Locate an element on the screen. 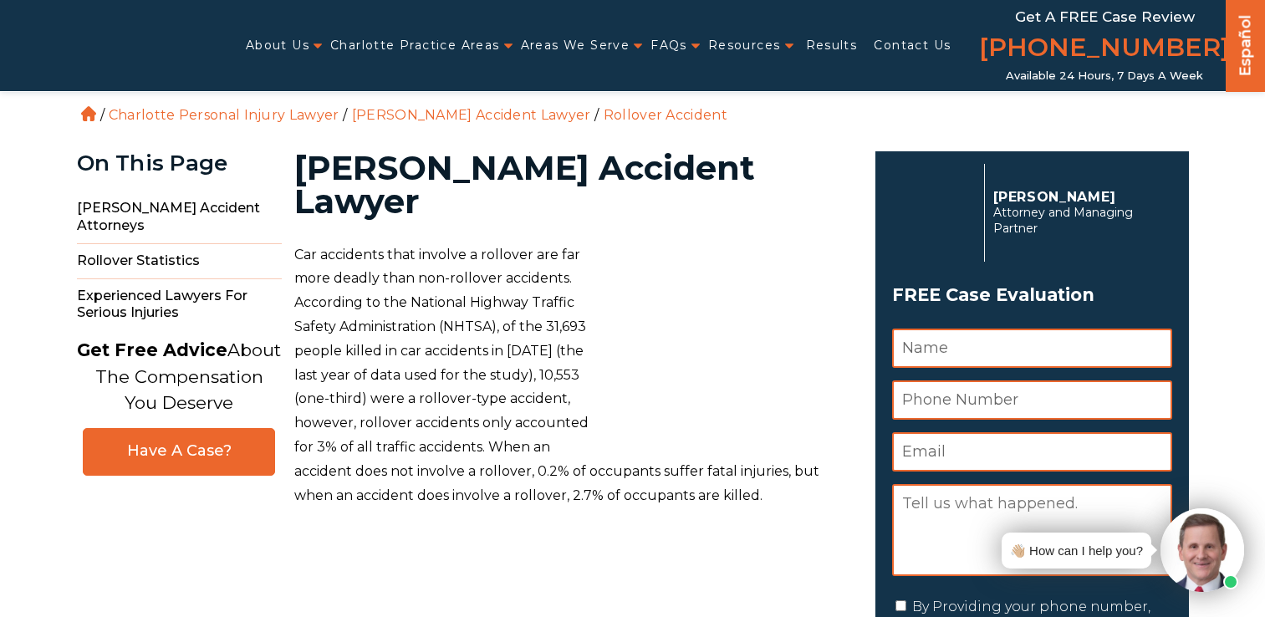  a: Home is located at coordinates (89, 114).